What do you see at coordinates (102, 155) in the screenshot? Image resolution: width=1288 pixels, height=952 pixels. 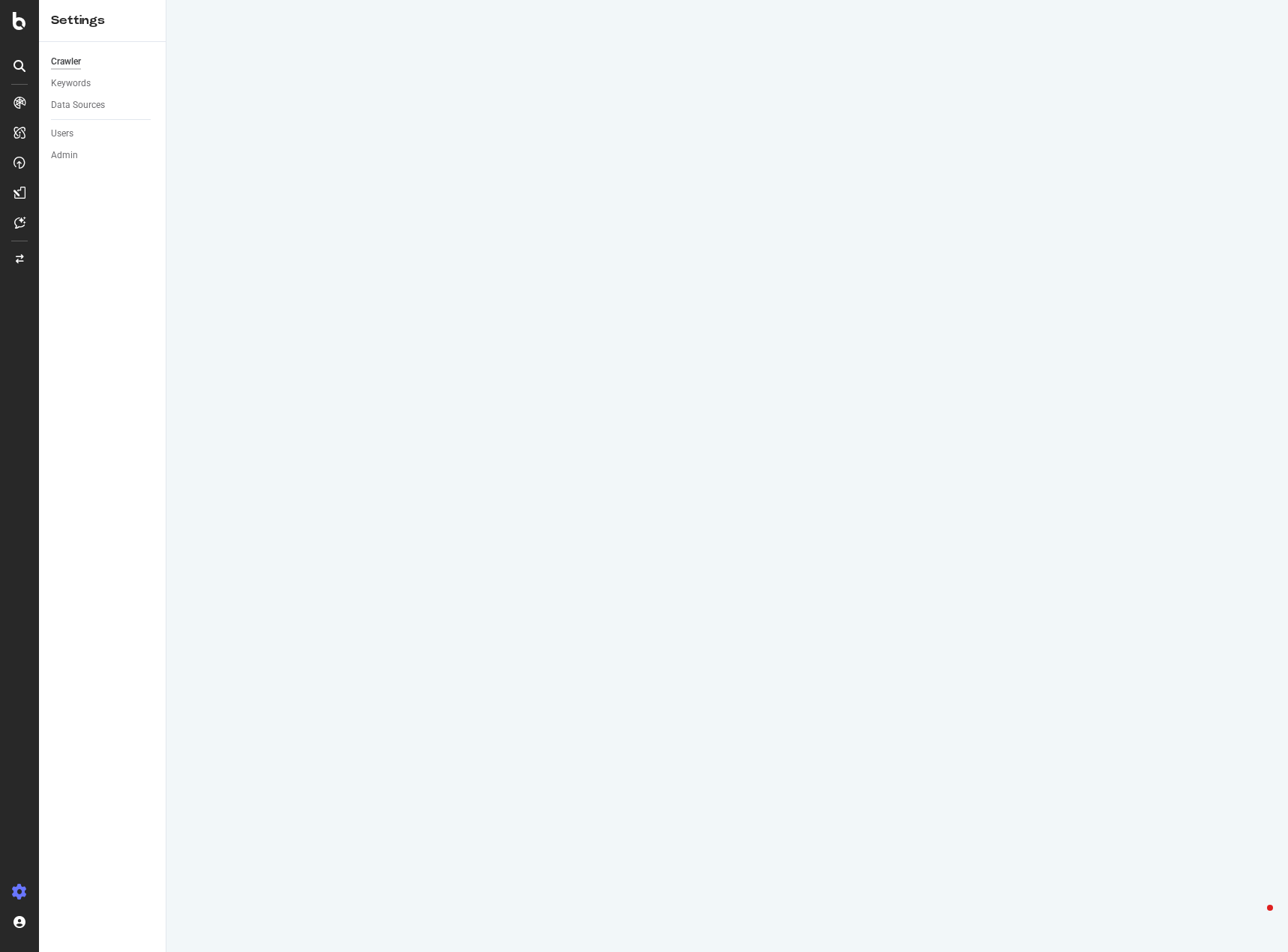 I see `a: Admin` at bounding box center [102, 155].